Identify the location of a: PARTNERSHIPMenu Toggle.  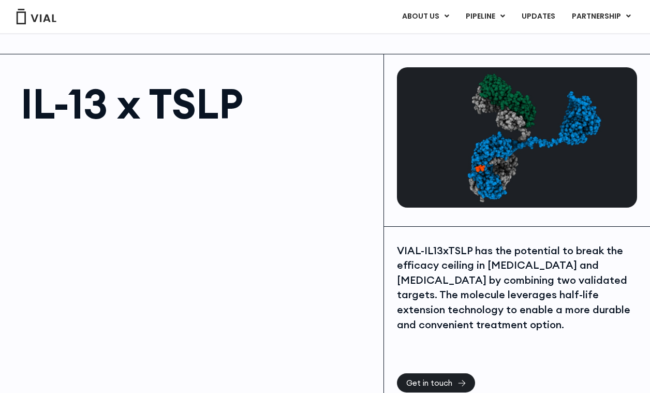
(601, 17).